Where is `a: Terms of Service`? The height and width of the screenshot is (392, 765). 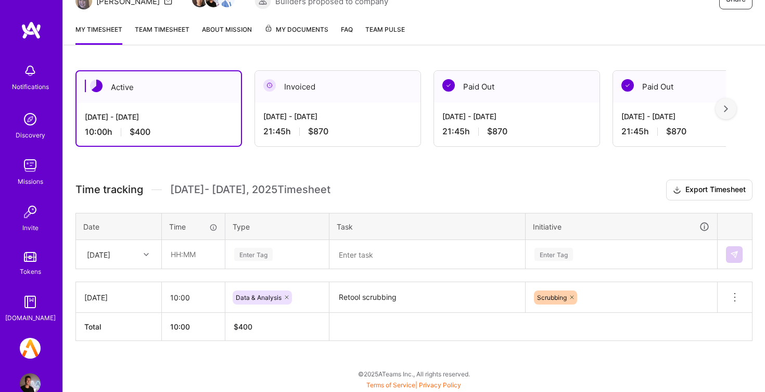 a: Terms of Service is located at coordinates (391, 385).